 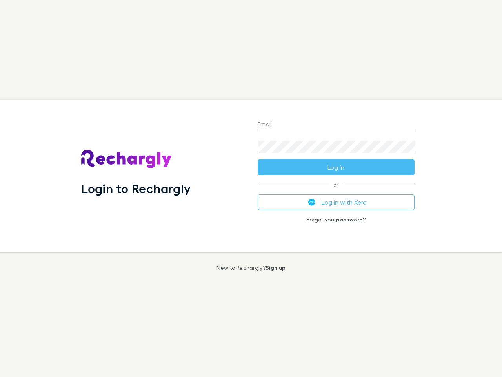 What do you see at coordinates (350, 219) in the screenshot?
I see `a: password` at bounding box center [350, 219].